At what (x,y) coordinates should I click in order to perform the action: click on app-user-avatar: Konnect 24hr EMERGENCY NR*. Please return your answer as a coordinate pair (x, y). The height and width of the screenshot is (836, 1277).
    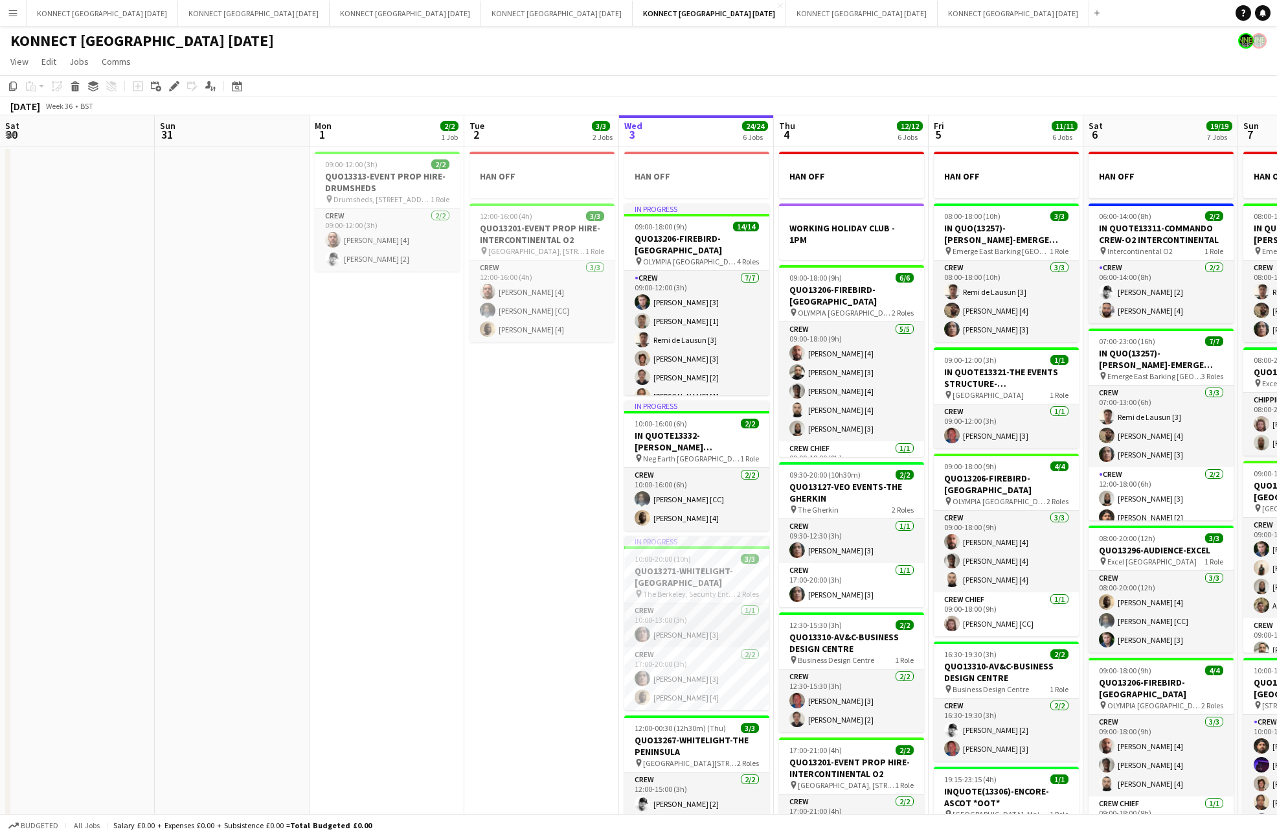
    Looking at the image, I should click on (1259, 41).